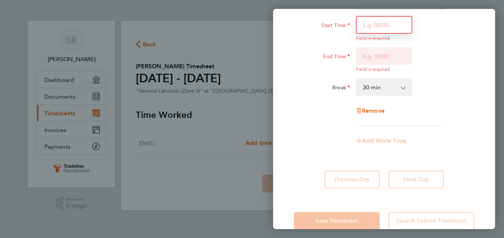  Describe the element at coordinates (373, 110) in the screenshot. I see `span: Remove` at that location.